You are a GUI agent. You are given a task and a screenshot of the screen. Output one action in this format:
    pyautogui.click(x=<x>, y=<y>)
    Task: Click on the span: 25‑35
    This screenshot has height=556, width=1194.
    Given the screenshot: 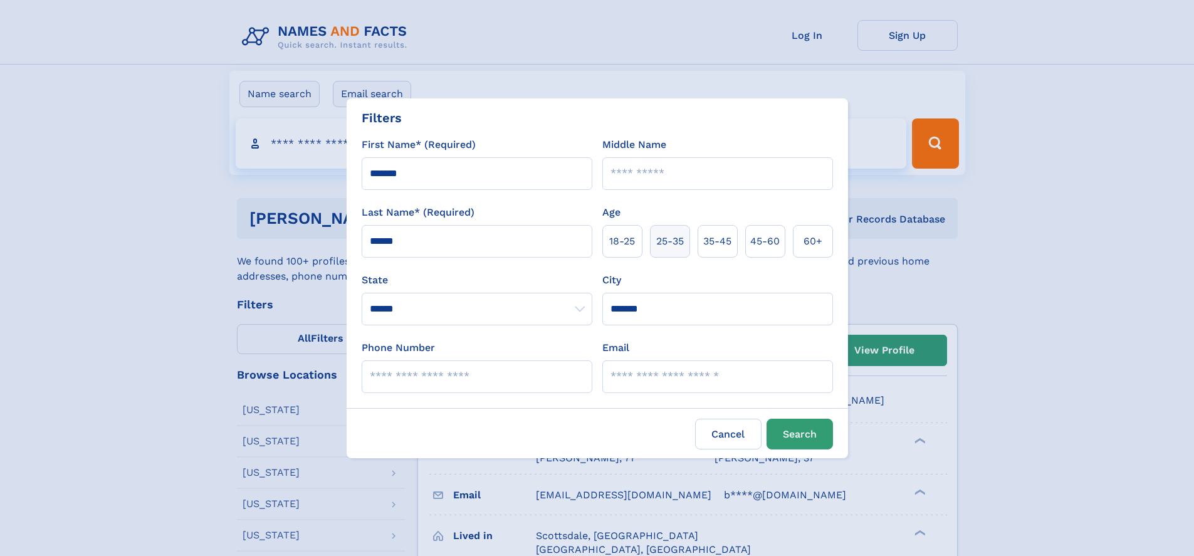 What is the action you would take?
    pyautogui.click(x=670, y=241)
    